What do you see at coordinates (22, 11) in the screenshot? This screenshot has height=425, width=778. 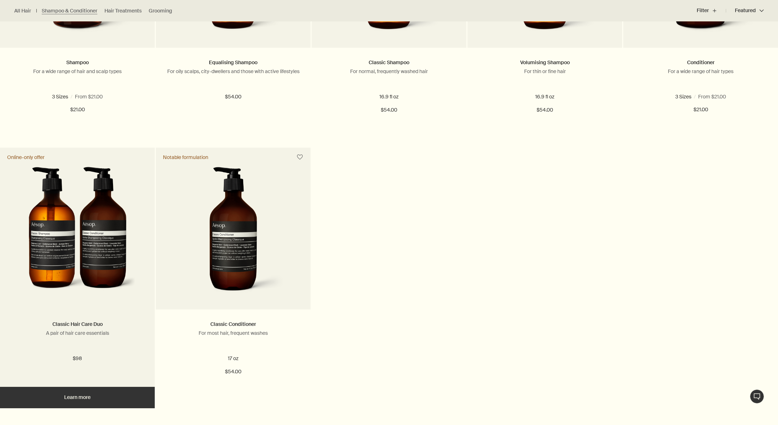 I see `a: All Hair` at bounding box center [22, 11].